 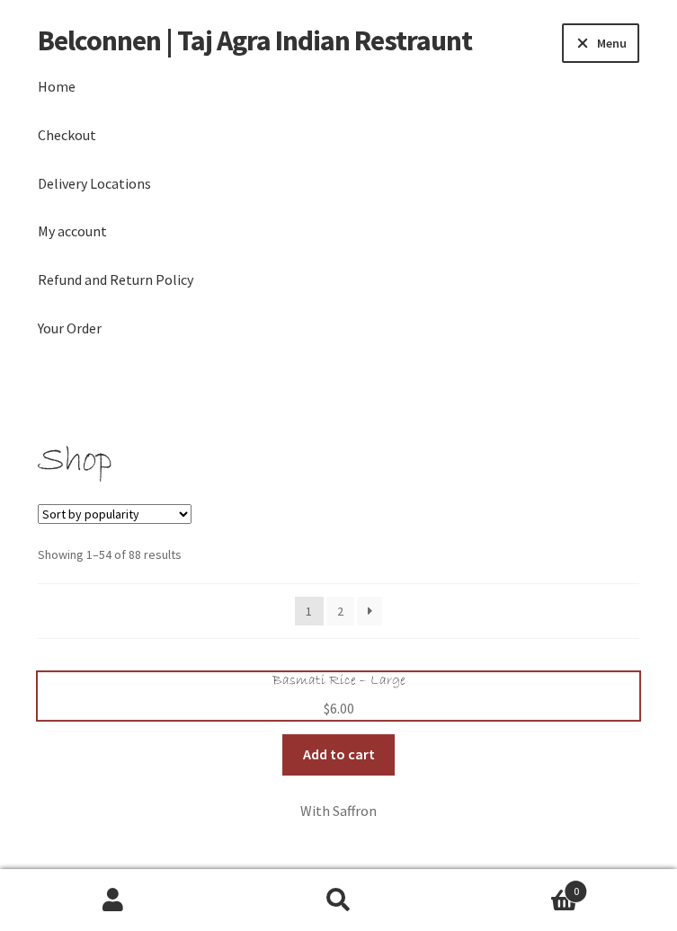 I want to click on a: Checkout, so click(x=338, y=136).